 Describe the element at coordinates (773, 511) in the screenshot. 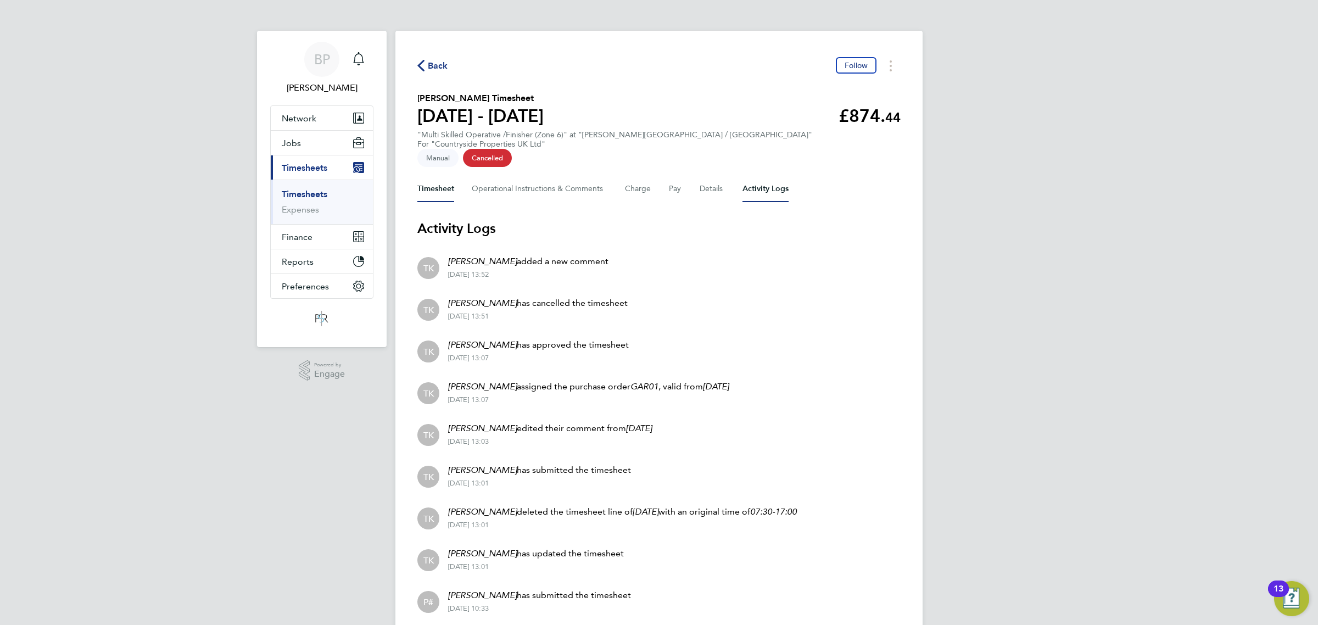

I see `em: 07:30-17:00` at that location.